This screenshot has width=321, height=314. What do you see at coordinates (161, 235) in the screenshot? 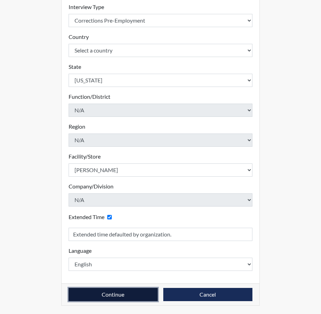
I see `input: Reason for Extension` at bounding box center [161, 235].